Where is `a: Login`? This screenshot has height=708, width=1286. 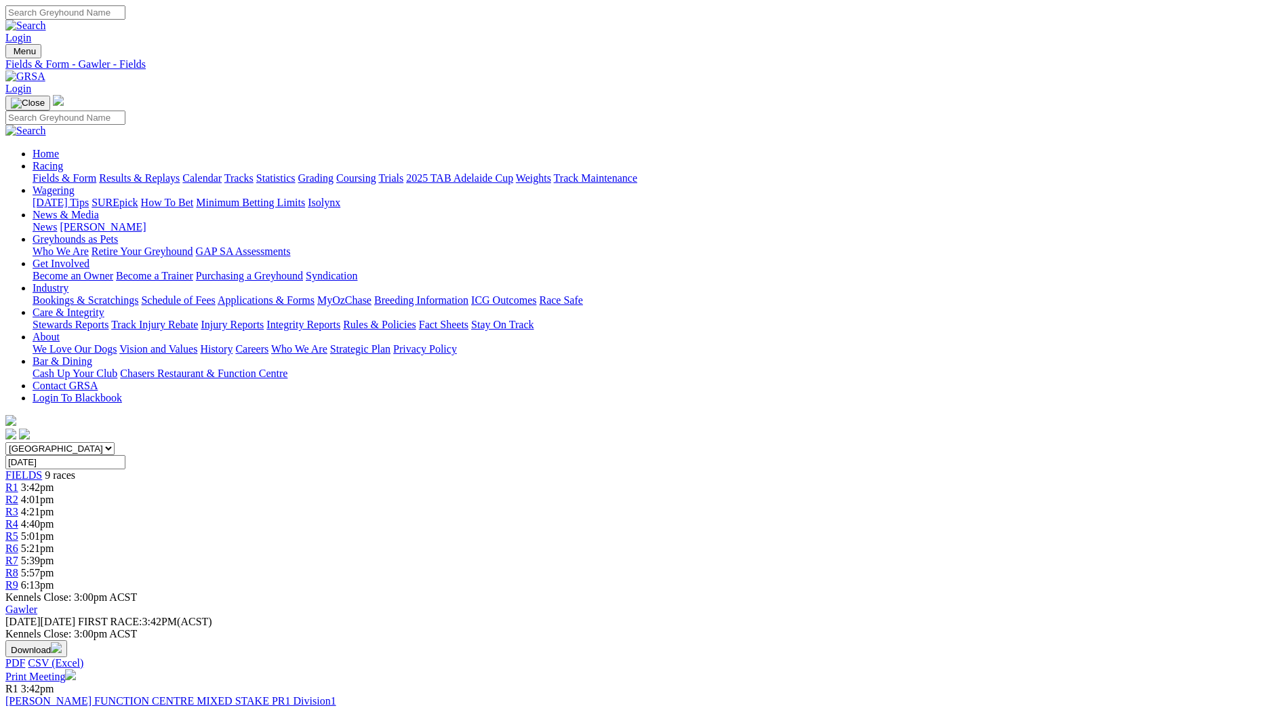 a: Login is located at coordinates (18, 37).